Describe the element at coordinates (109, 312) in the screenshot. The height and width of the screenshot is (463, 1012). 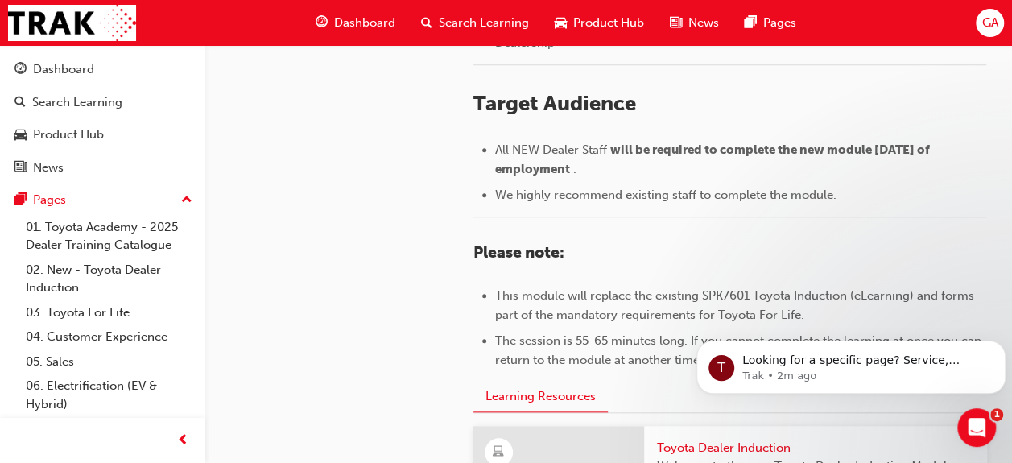
I see `a: 03. Toyota For Life` at that location.